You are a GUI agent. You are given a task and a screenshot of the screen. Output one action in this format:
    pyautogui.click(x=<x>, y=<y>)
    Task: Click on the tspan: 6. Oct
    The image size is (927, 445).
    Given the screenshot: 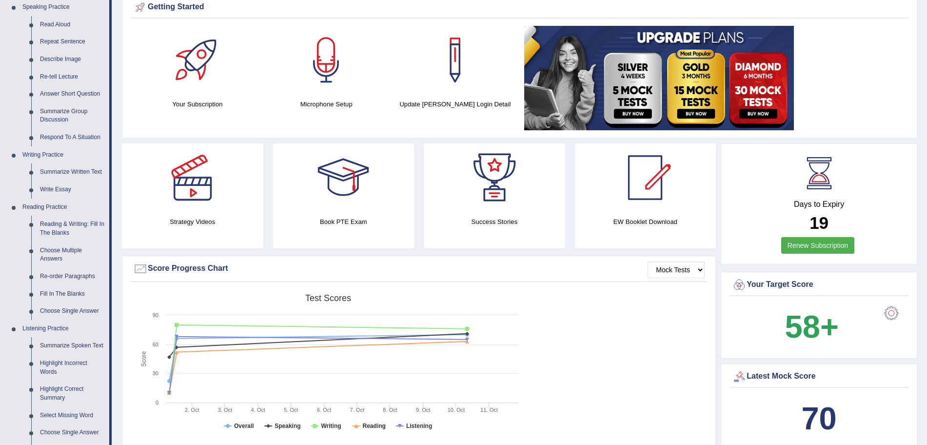 What is the action you would take?
    pyautogui.click(x=324, y=410)
    